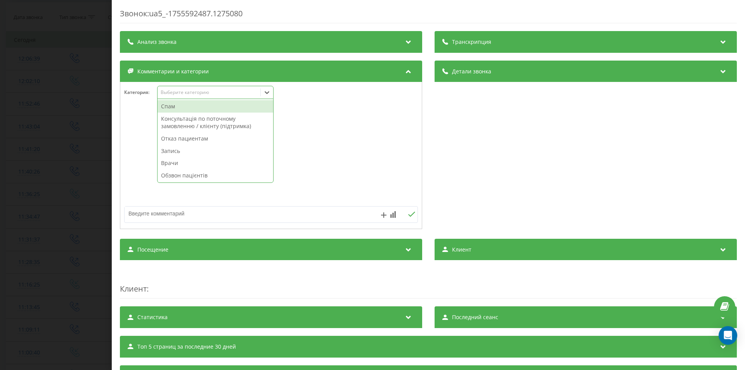 The image size is (745, 370). I want to click on div: Врачи, so click(215, 163).